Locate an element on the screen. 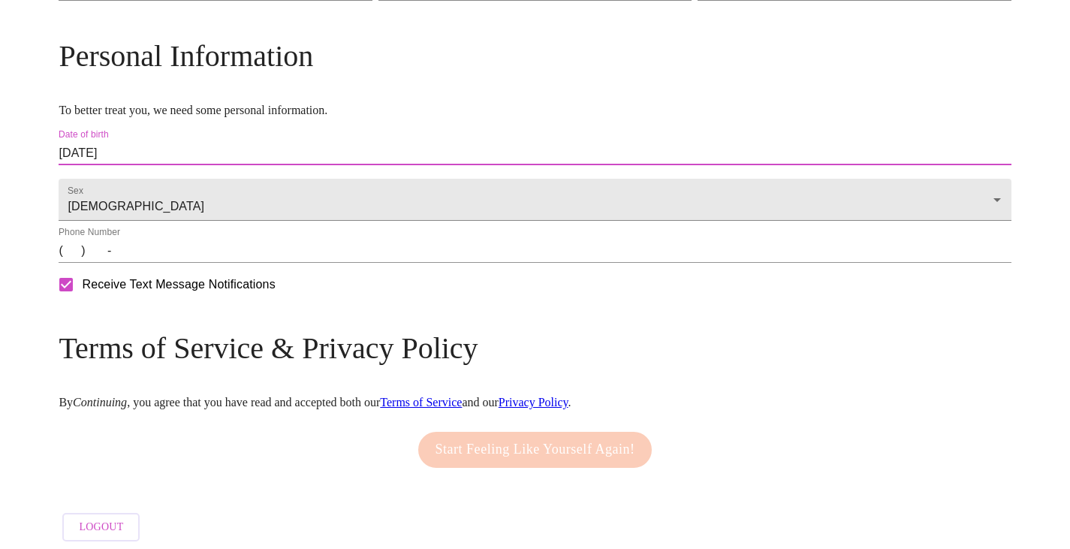 The width and height of the screenshot is (1070, 549). span: Receive Text Message Notifications is located at coordinates (178, 285).